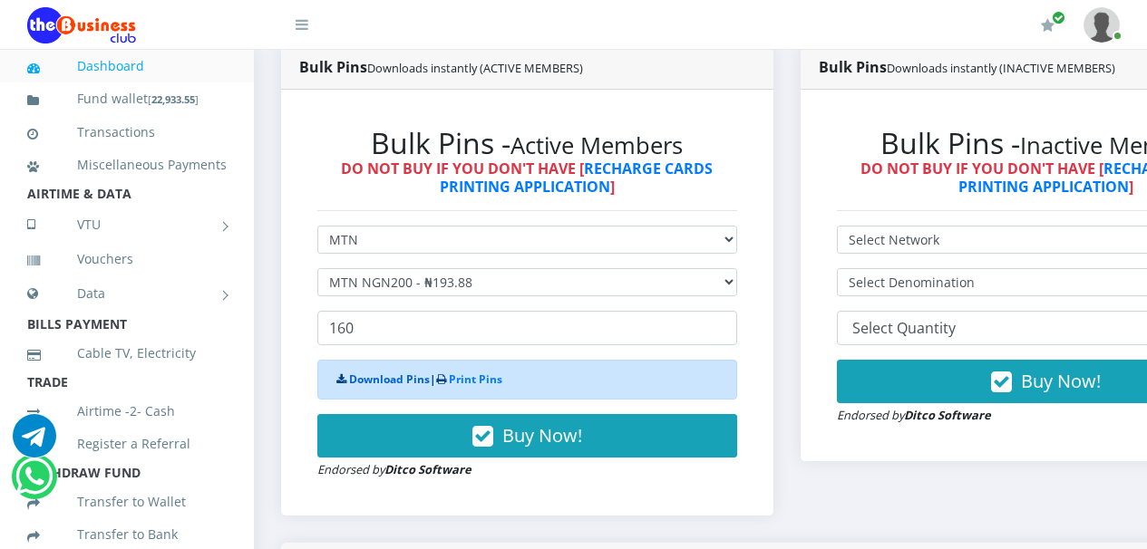  Describe the element at coordinates (127, 165) in the screenshot. I see `a: Miscellaneous Payments` at that location.